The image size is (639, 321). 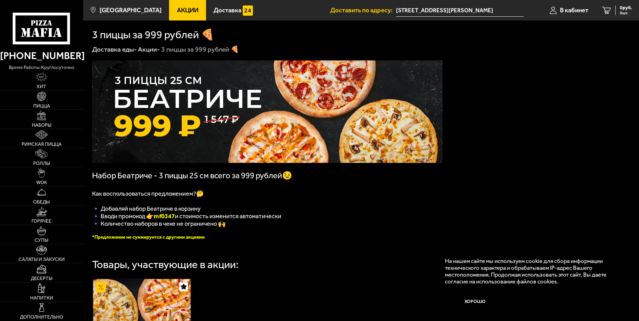 What do you see at coordinates (41, 106) in the screenshot?
I see `span: Пицца` at bounding box center [41, 106].